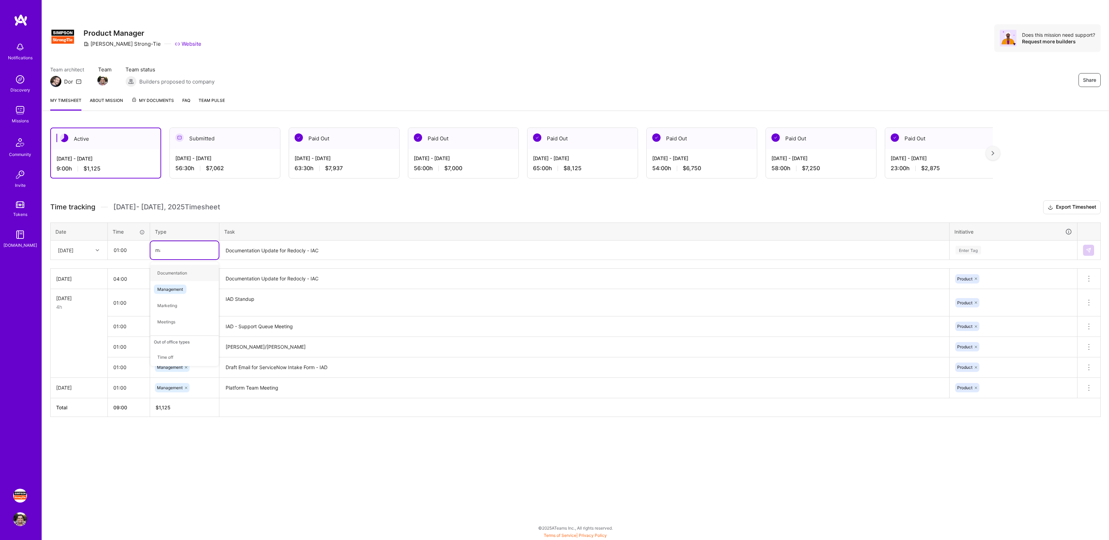  What do you see at coordinates (131, 81) in the screenshot?
I see `img: Builders proposed to company` at bounding box center [131, 81].